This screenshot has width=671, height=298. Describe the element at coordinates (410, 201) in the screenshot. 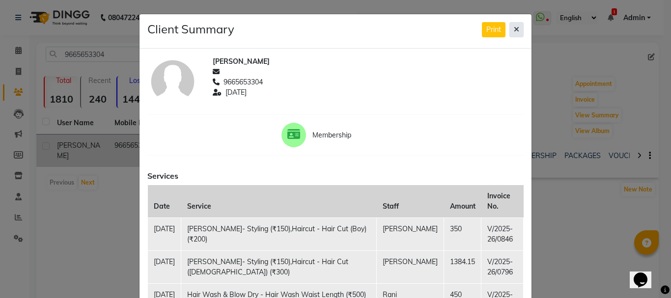

I see `th: Staff` at that location.